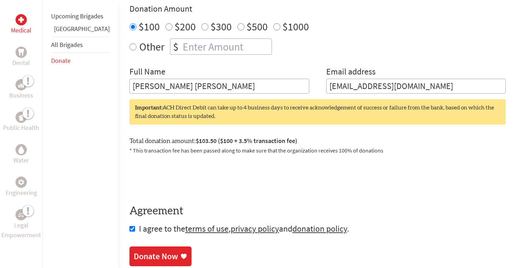  Describe the element at coordinates (416, 86) in the screenshot. I see `input: Your Email` at that location.